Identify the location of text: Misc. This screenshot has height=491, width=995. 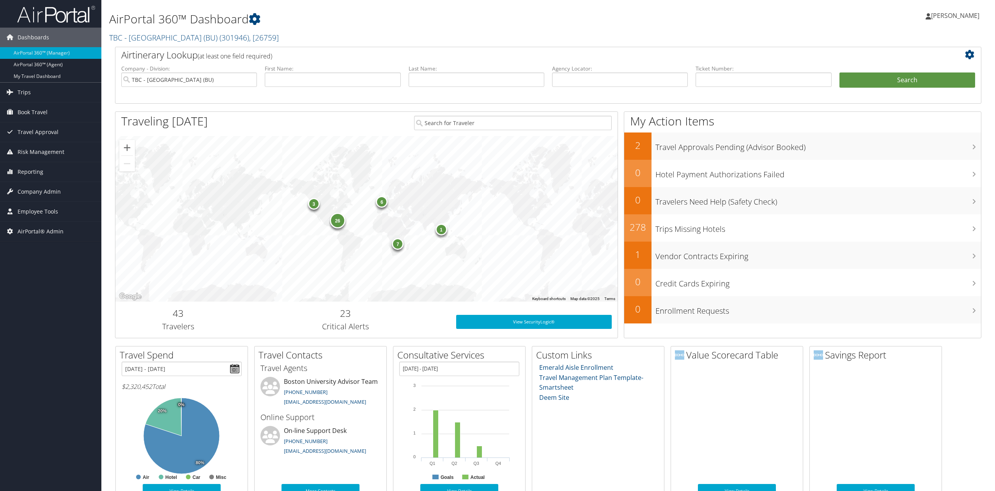
(221, 477).